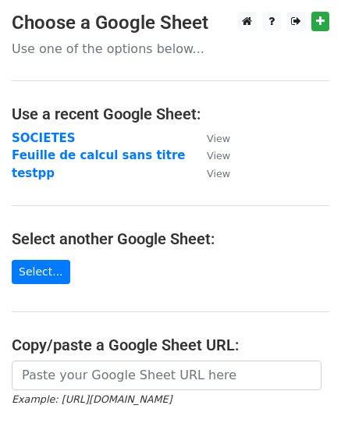 The image size is (341, 423). Describe the element at coordinates (170, 345) in the screenshot. I see `h4: Copy/paste a Google Sheet URL:` at that location.